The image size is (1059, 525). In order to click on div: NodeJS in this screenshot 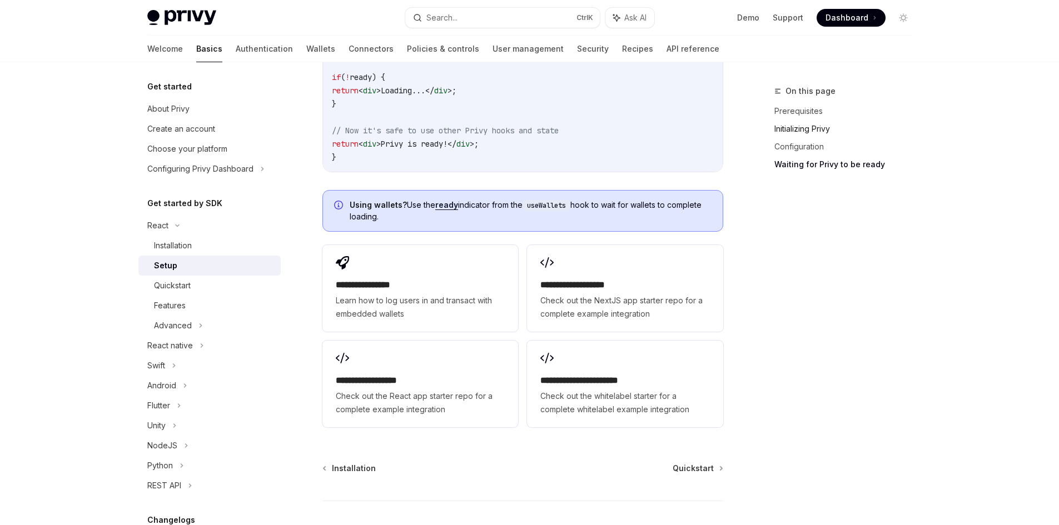, I will do `click(162, 446)`.